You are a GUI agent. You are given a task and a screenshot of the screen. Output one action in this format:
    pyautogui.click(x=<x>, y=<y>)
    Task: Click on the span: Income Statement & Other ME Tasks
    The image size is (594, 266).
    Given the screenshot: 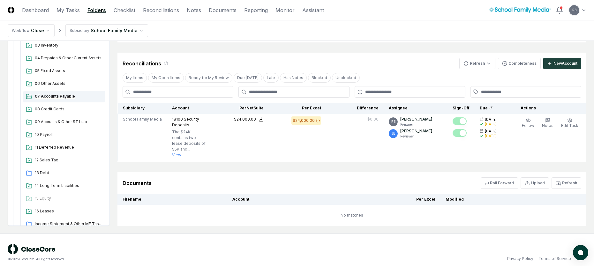 What is the action you would take?
    pyautogui.click(x=69, y=224)
    